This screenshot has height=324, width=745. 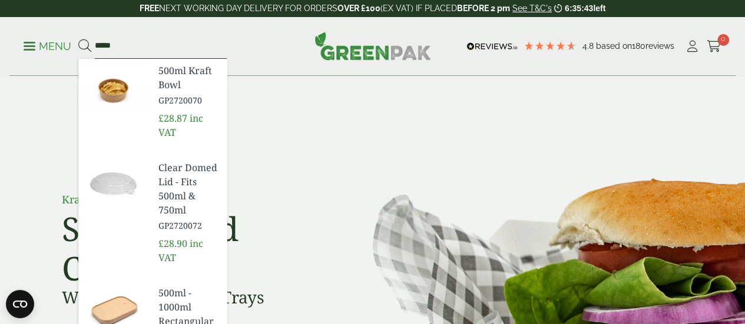 I want to click on img: GP2720070, so click(x=114, y=87).